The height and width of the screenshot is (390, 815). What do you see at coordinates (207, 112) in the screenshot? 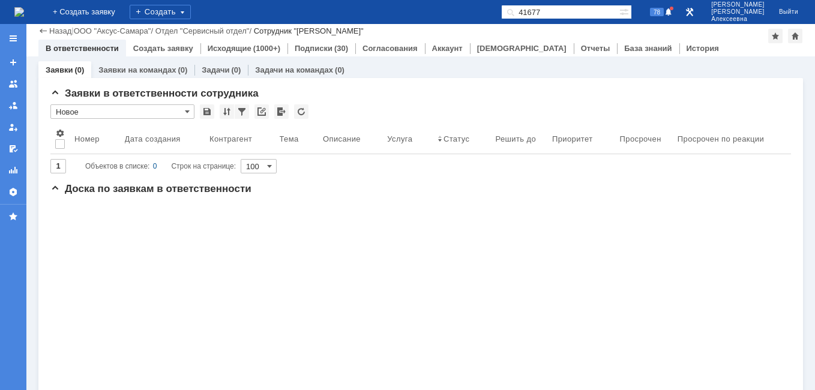
I see `div: Сохранить вид` at bounding box center [207, 112].